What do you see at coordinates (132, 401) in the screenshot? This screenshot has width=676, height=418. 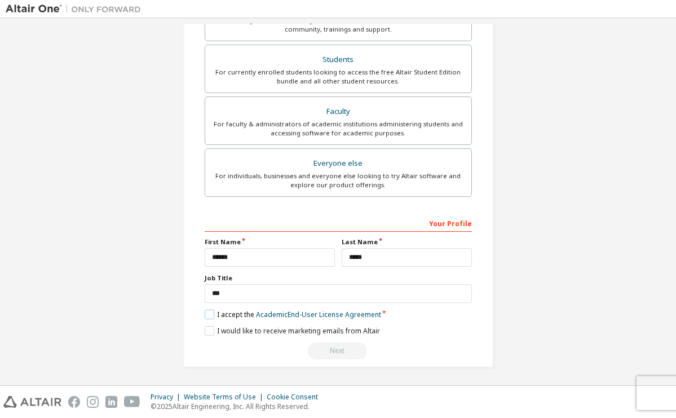 I see `img: youtube.svg` at bounding box center [132, 401].